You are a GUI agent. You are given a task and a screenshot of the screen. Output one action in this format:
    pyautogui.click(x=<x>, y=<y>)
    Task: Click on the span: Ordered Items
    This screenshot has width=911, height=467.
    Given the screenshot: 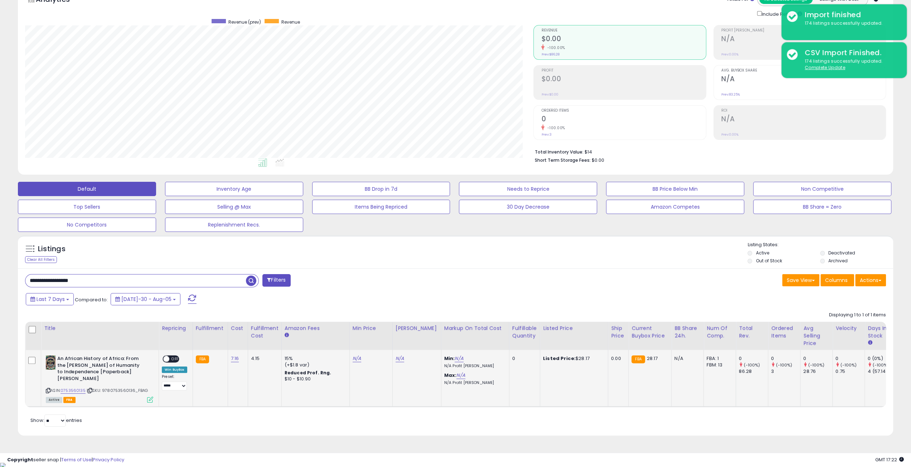 What is the action you would take?
    pyautogui.click(x=623, y=111)
    